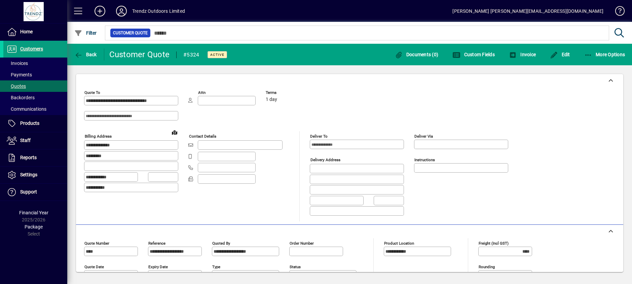  What do you see at coordinates (100, 11) in the screenshot?
I see `button: Add` at bounding box center [100, 11].